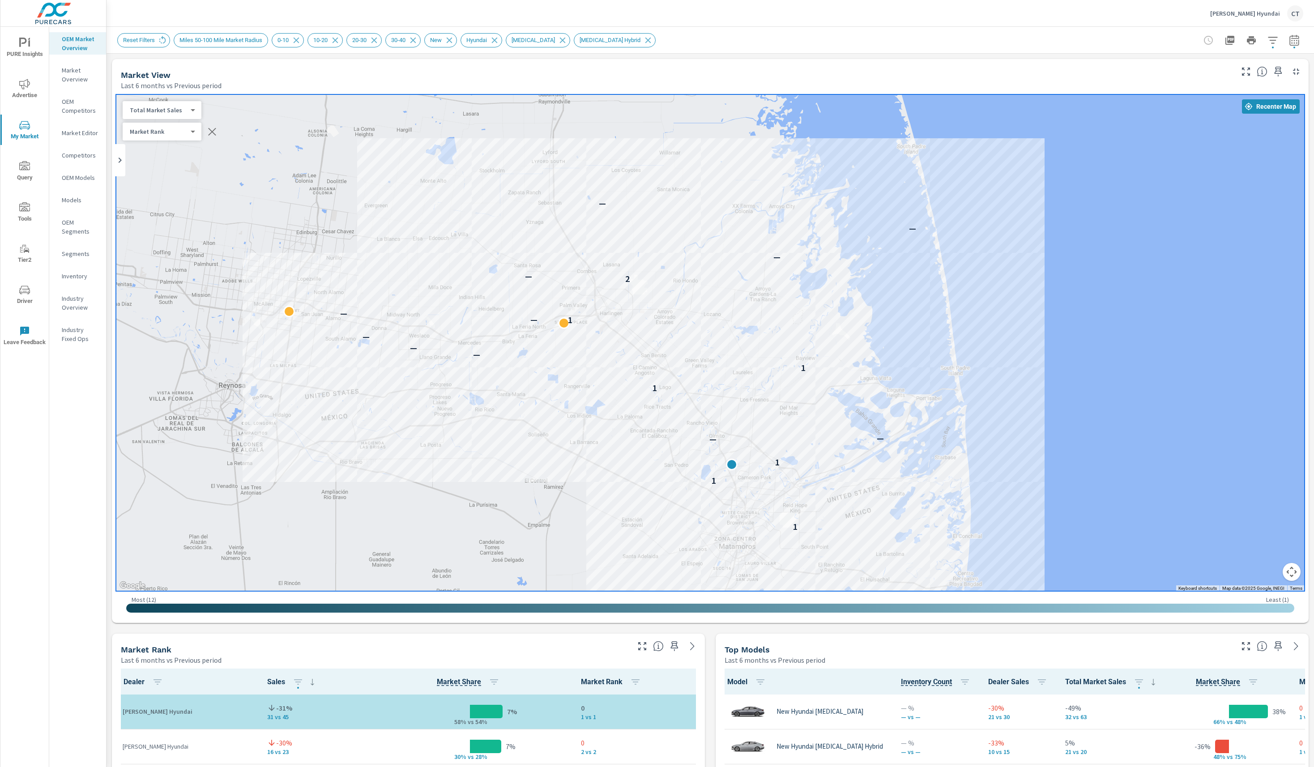 This screenshot has width=1314, height=767. Describe the element at coordinates (132, 586) in the screenshot. I see `a: Open this area in Google Maps (opens a new window)` at that location.